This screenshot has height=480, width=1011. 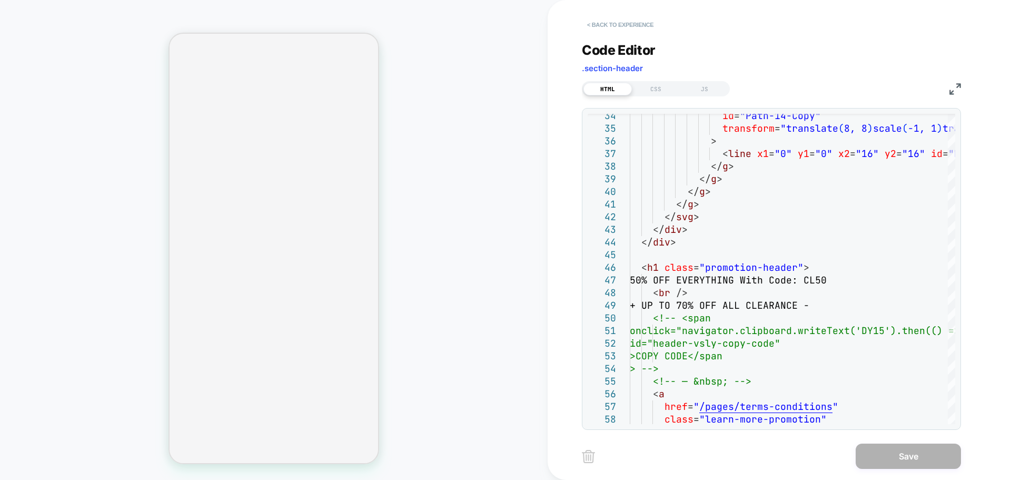 I want to click on div: 58, so click(x=602, y=419).